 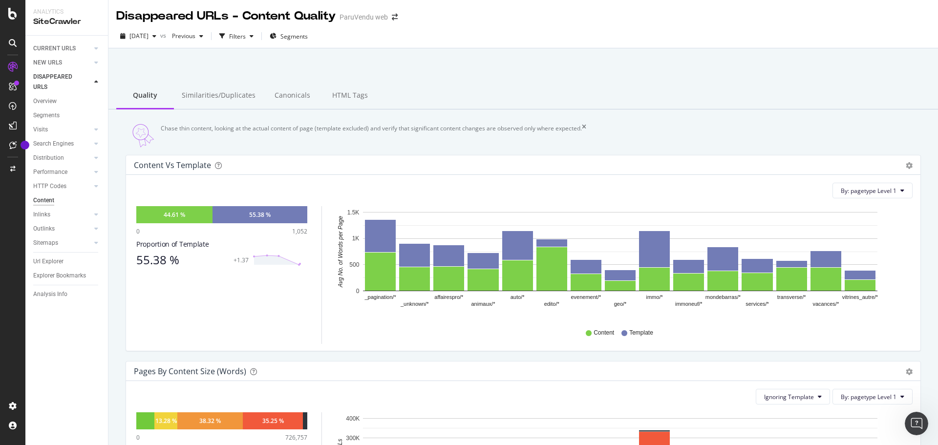 I want to click on div: Chase thin content, looking at the actual content of page (template excluded) and verify that sig..., so click(x=371, y=136).